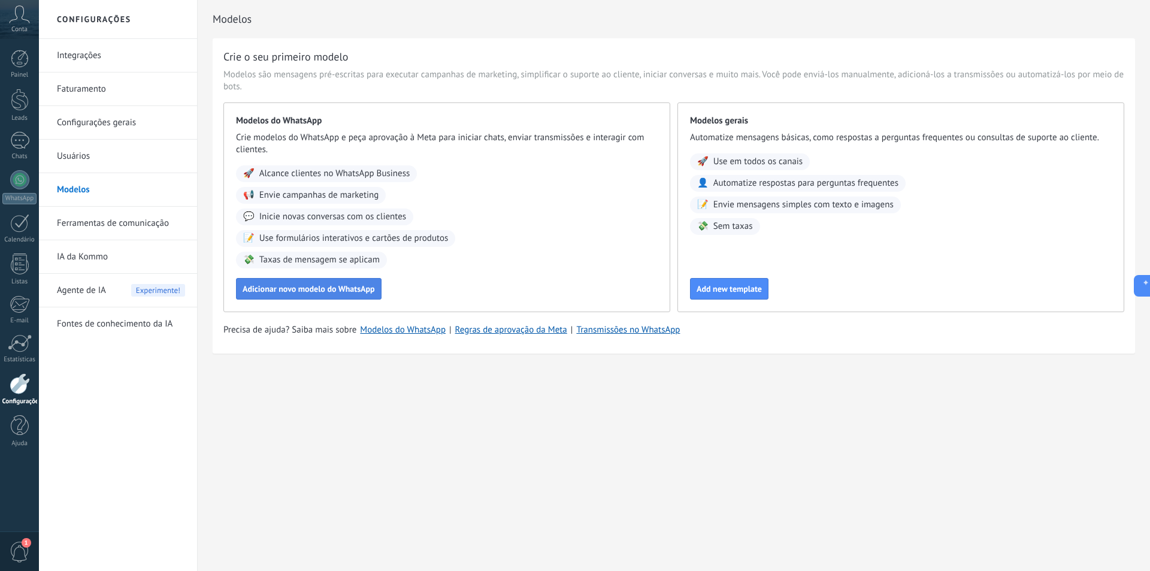  Describe the element at coordinates (674, 81) in the screenshot. I see `span: Modelos são mensagens pré-escritas para executar campanhas de marketing, simplificar o suporte ao...` at that location.